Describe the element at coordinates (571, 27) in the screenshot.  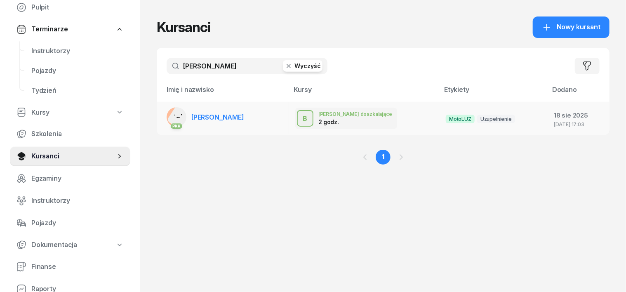
I see `a: Nowy kursant` at that location.